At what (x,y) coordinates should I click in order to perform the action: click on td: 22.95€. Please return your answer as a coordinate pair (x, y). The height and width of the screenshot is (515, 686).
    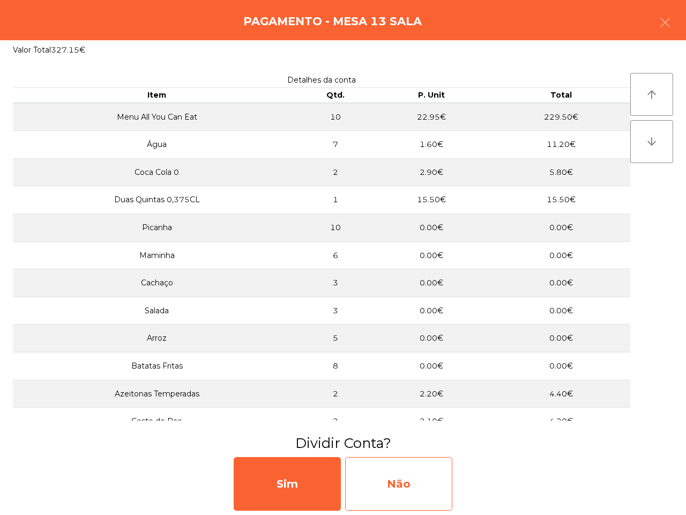
    Looking at the image, I should click on (432, 117).